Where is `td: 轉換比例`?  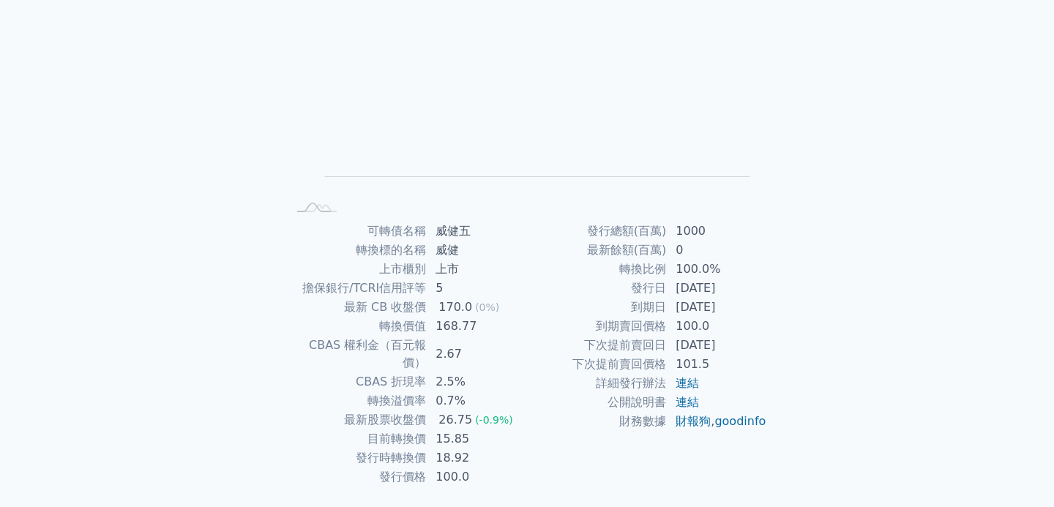 td: 轉換比例 is located at coordinates (597, 269).